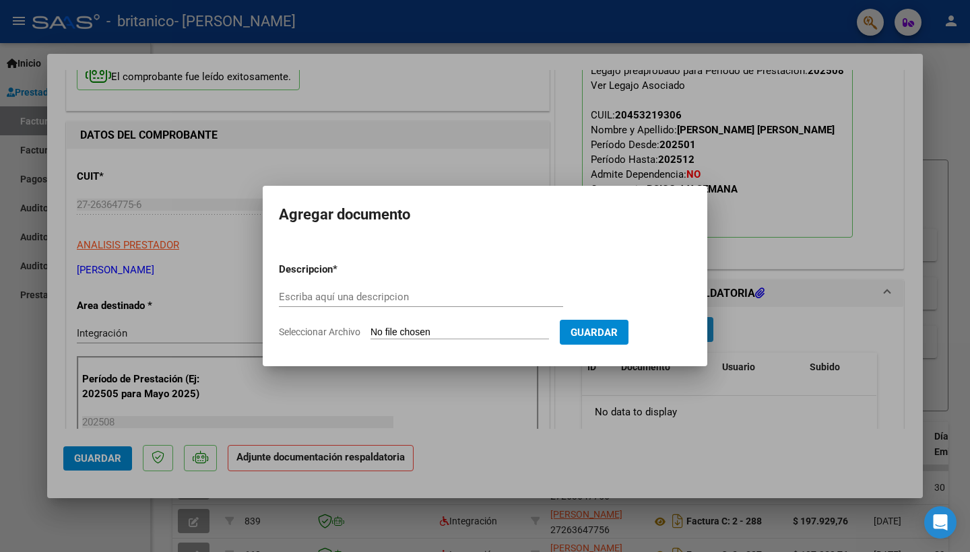 Image resolution: width=970 pixels, height=552 pixels. I want to click on div: Open Intercom Messenger, so click(941, 523).